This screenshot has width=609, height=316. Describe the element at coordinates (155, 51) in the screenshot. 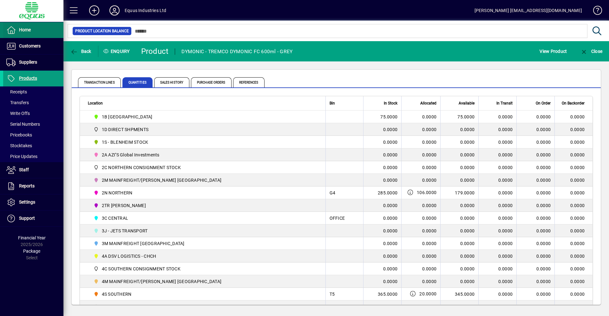

I see `div: Product` at that location.